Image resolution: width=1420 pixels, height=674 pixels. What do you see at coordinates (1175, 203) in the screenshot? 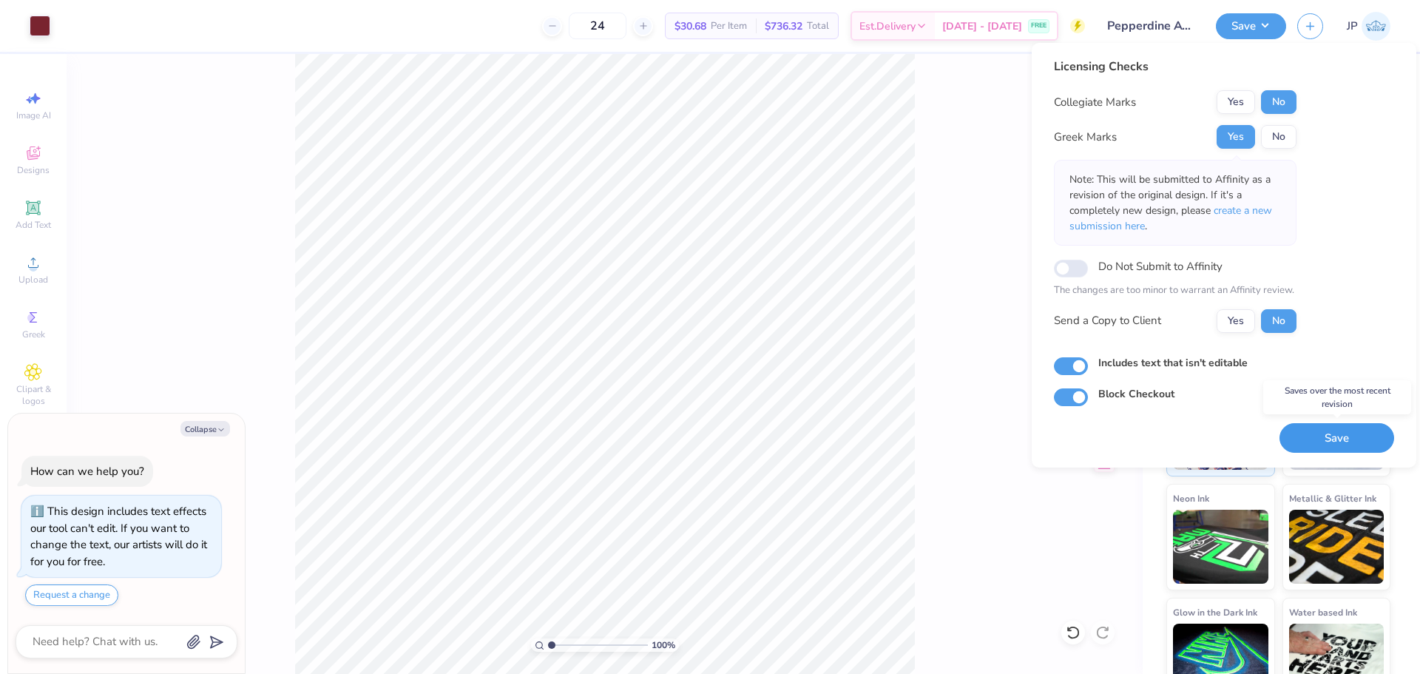
I see `p: Note: This will be submitted to Affinity as a revision of the original design. If it's a complete...` at bounding box center [1175, 203].